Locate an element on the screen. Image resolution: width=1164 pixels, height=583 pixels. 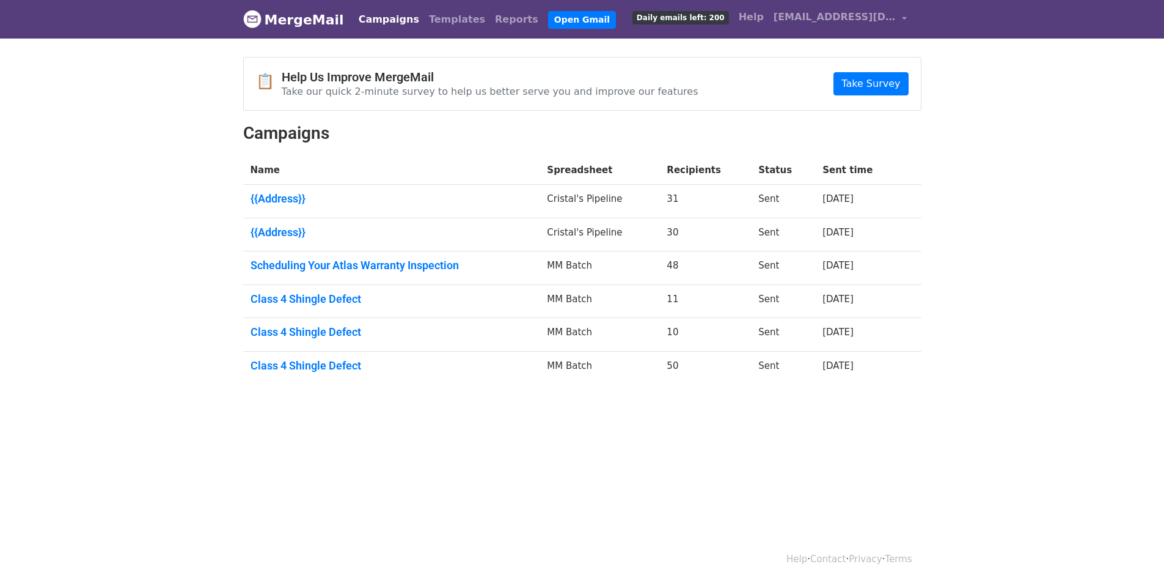
th: Sent time is located at coordinates (858, 170).